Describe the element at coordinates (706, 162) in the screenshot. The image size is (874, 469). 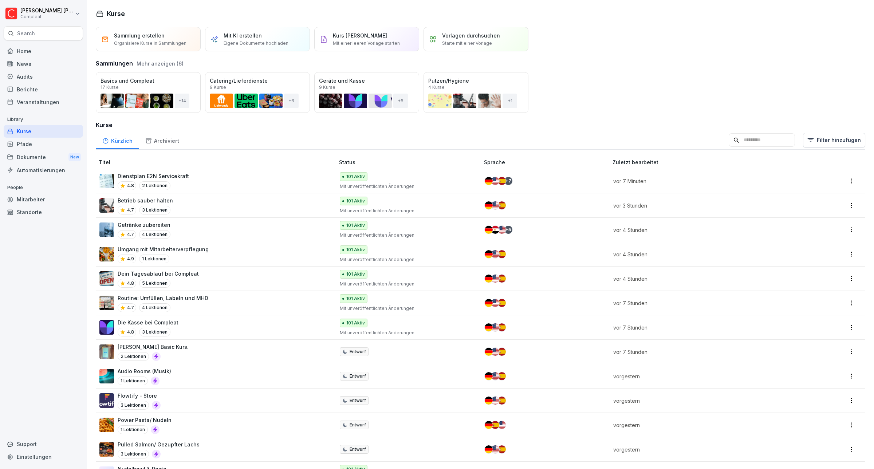
I see `p: Zuletzt bearbeitet` at that location.